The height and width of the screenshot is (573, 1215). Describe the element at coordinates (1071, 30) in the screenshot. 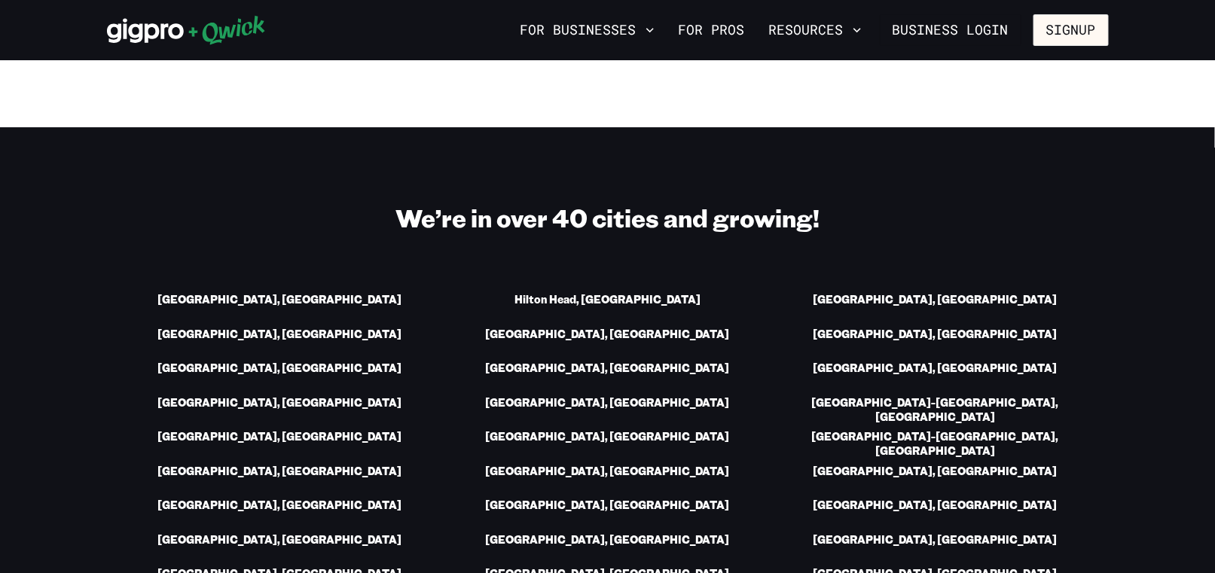

I see `button: Signup` at that location.